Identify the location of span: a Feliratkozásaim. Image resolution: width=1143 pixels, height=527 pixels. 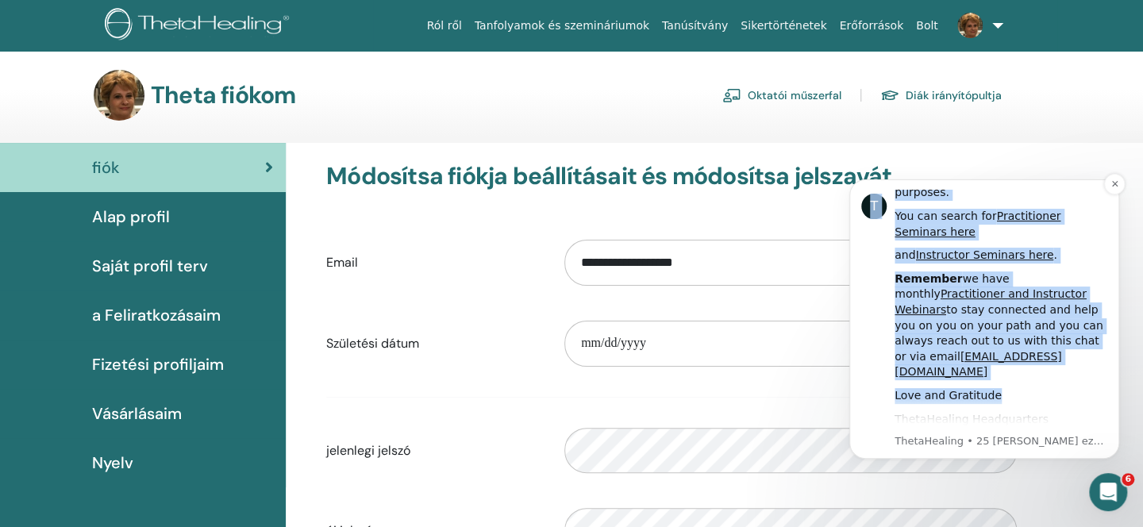
(156, 315).